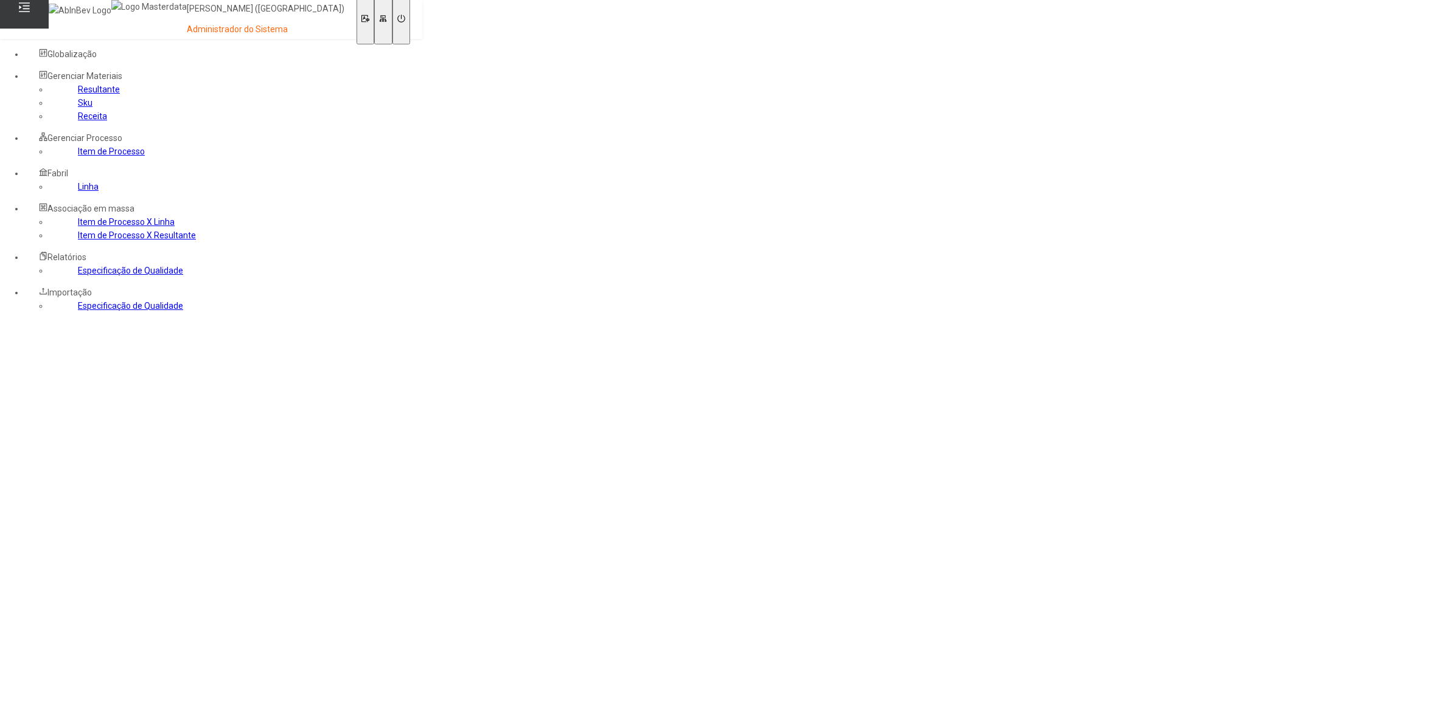 This screenshot has width=1456, height=724. Describe the element at coordinates (85, 103) in the screenshot. I see `a: Sku` at that location.